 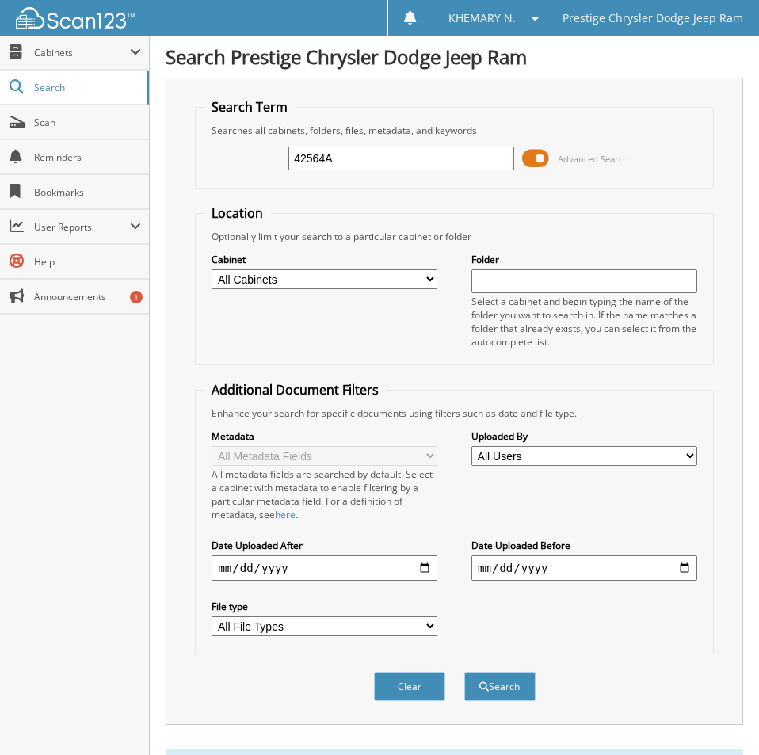 What do you see at coordinates (324, 568) in the screenshot?
I see `input: start` at bounding box center [324, 568].